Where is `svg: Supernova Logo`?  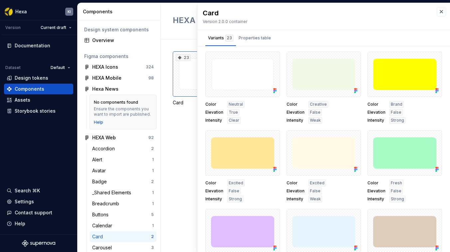 svg: Supernova Logo is located at coordinates (39, 243).